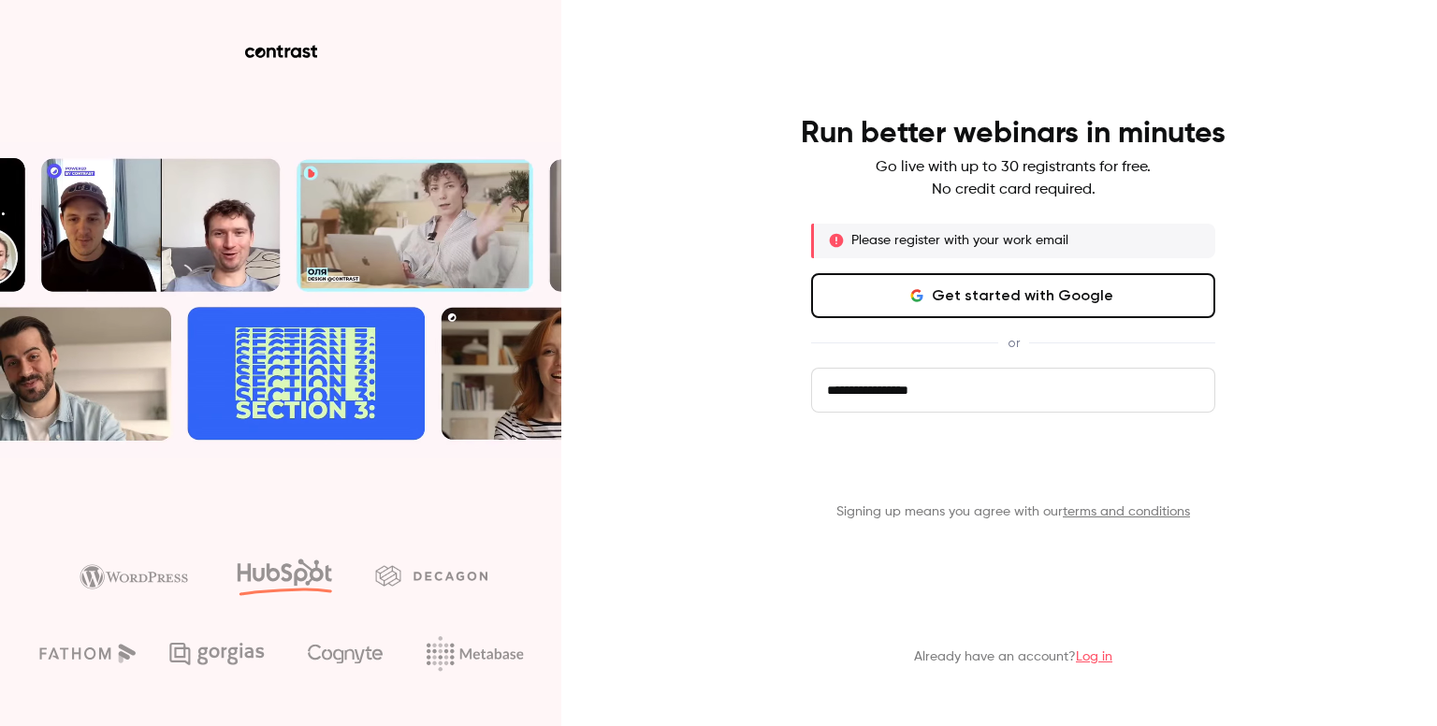 The width and height of the screenshot is (1437, 726). I want to click on span: or, so click(1013, 342).